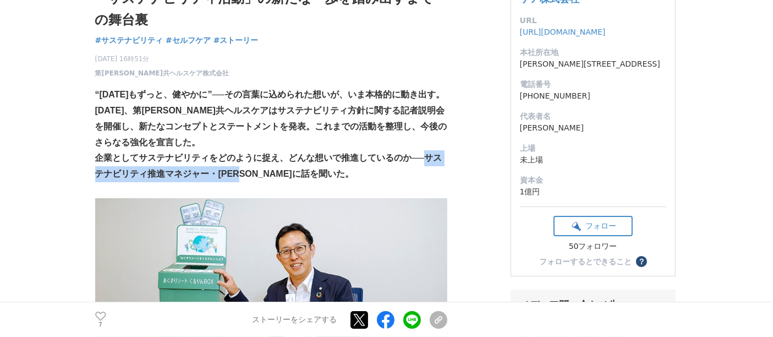 The height and width of the screenshot is (337, 773). Describe the element at coordinates (593, 191) in the screenshot. I see `dd: 1億円` at that location.